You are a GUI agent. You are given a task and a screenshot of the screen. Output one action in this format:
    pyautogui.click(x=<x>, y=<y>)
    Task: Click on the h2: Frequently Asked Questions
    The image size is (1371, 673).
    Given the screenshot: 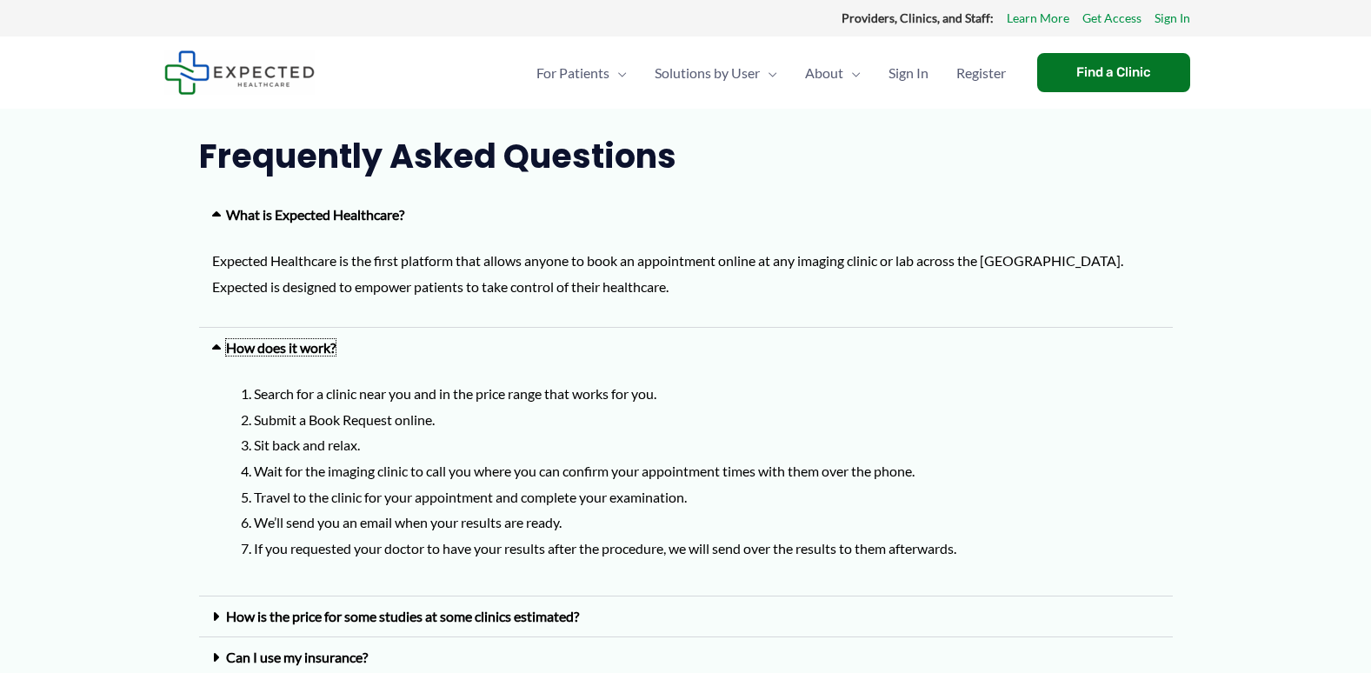 What is the action you would take?
    pyautogui.click(x=686, y=156)
    